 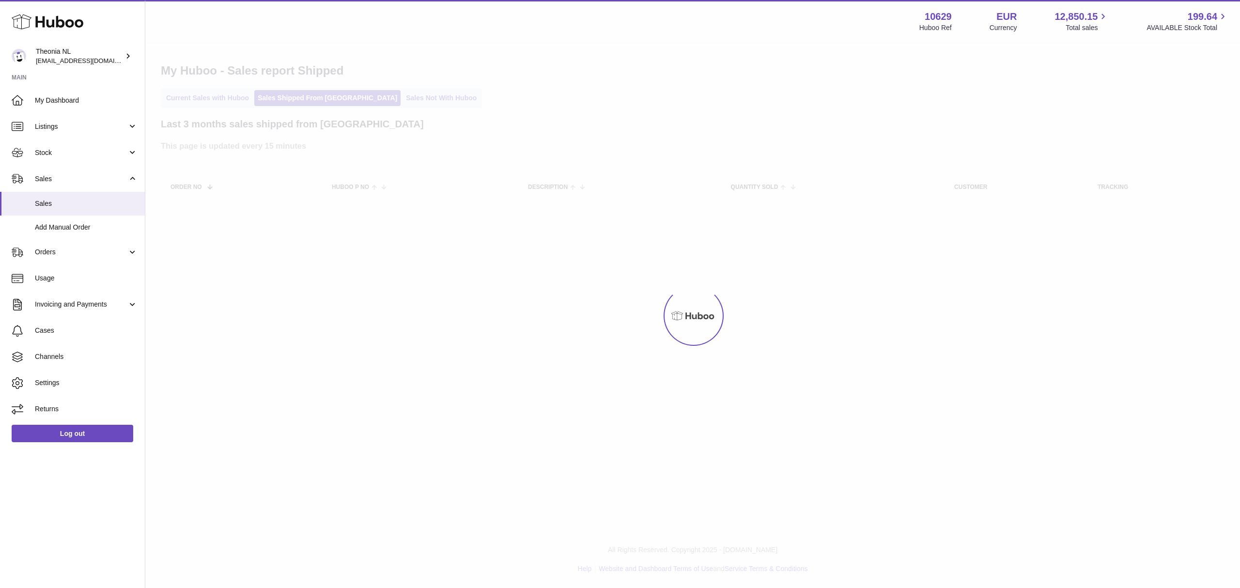 I want to click on span: Returns, so click(x=86, y=409).